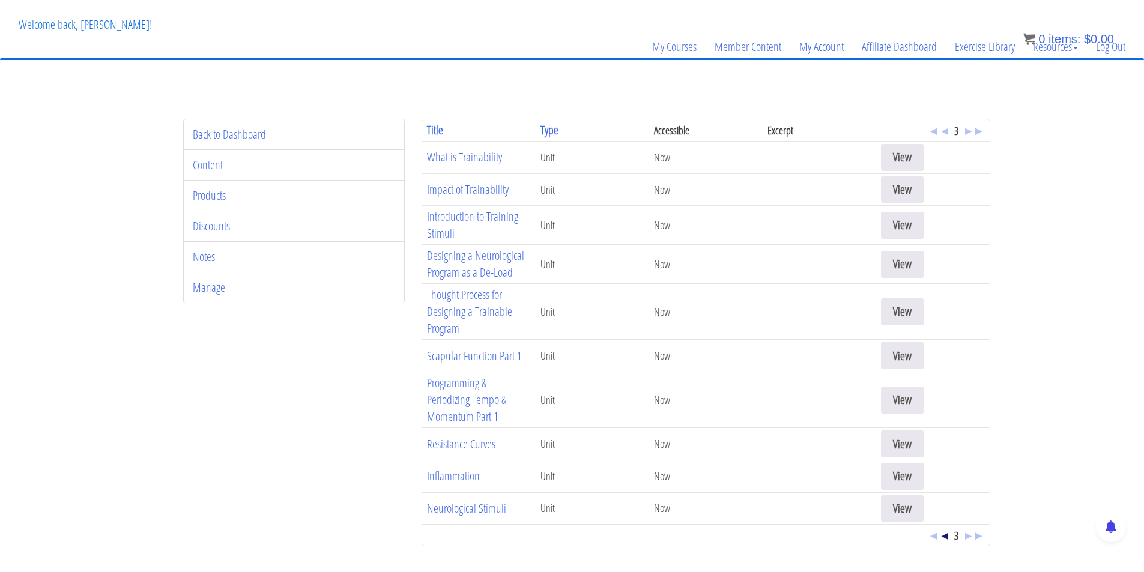  I want to click on a: Affiliate Dashboard, so click(899, 47).